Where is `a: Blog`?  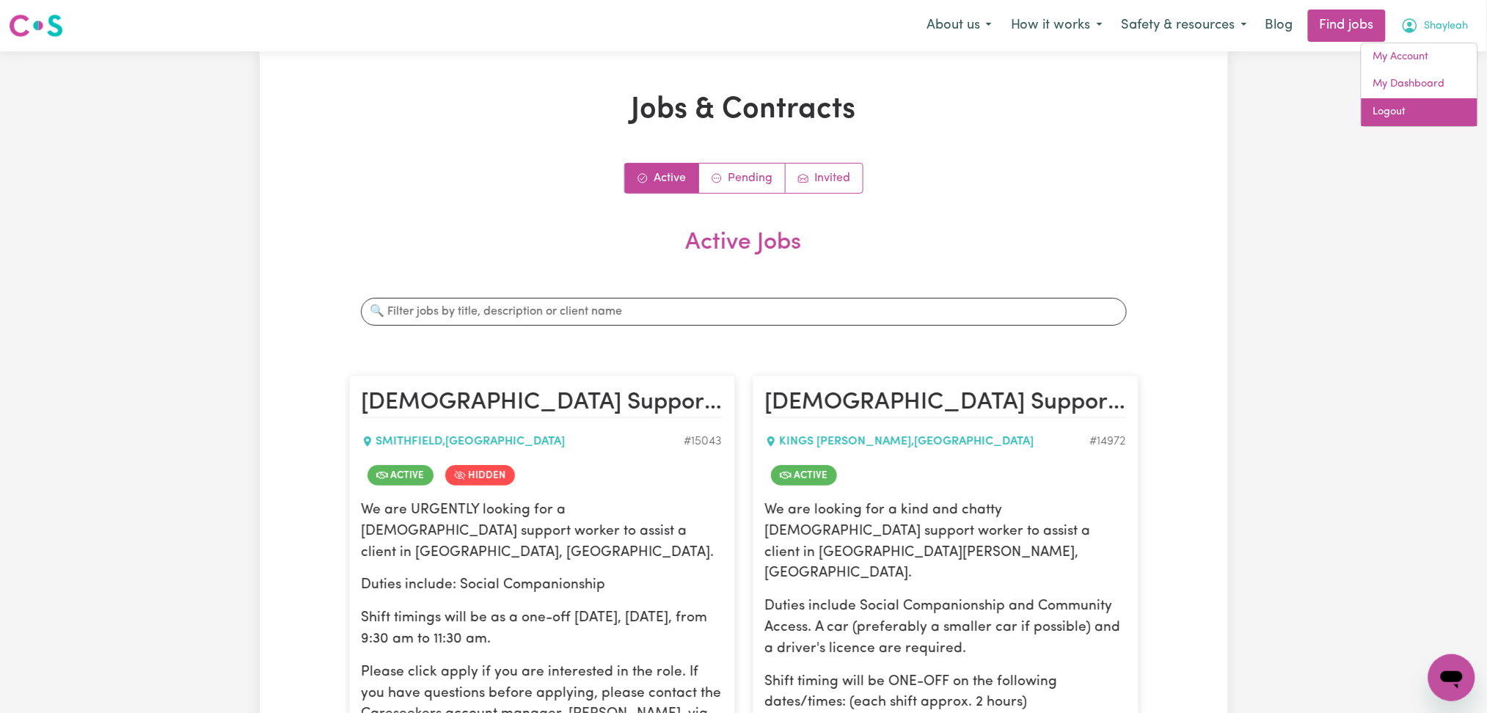
a: Blog is located at coordinates (1279, 26).